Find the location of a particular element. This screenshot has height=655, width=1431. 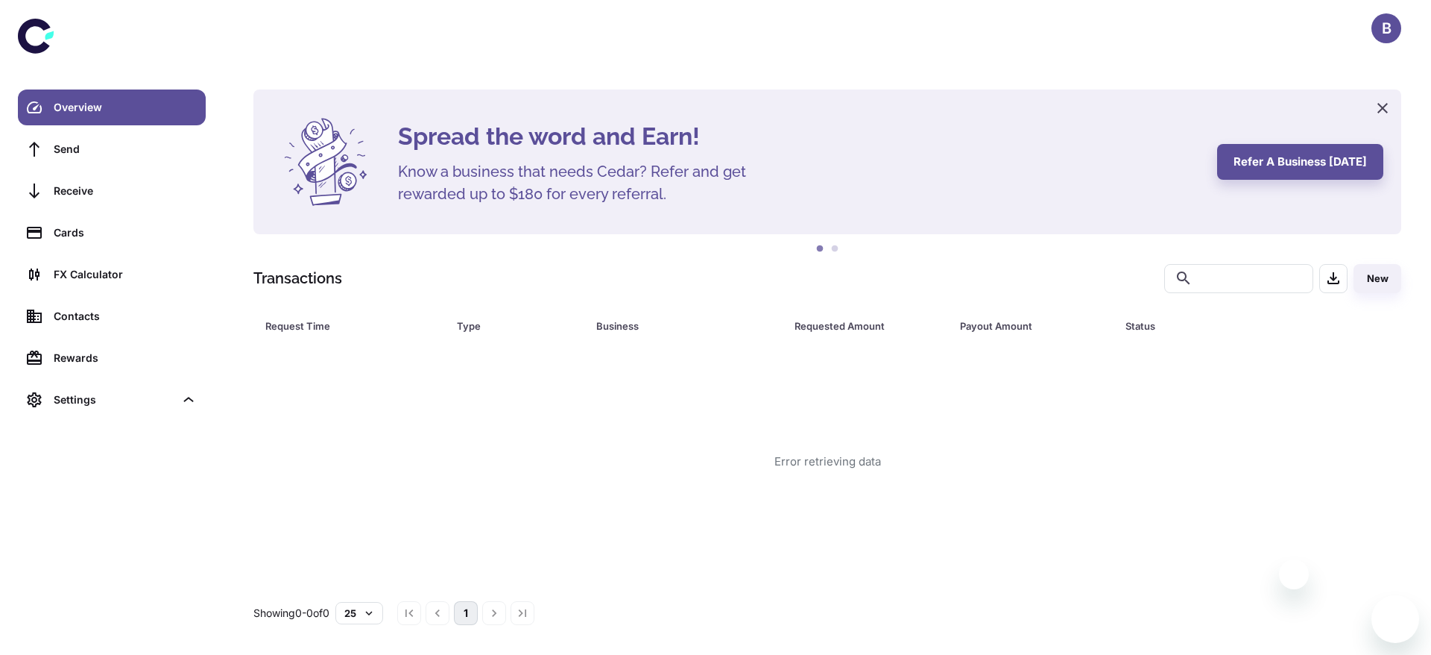

div: Type is located at coordinates (508, 326).